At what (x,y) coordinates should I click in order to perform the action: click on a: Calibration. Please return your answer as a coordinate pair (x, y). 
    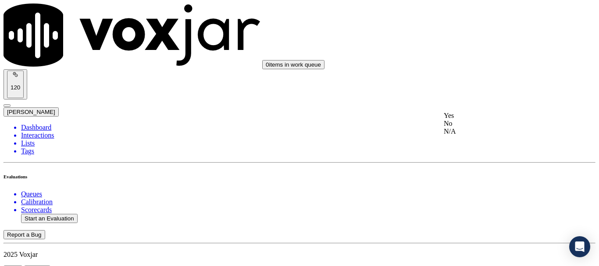
    Looking at the image, I should click on (308, 202).